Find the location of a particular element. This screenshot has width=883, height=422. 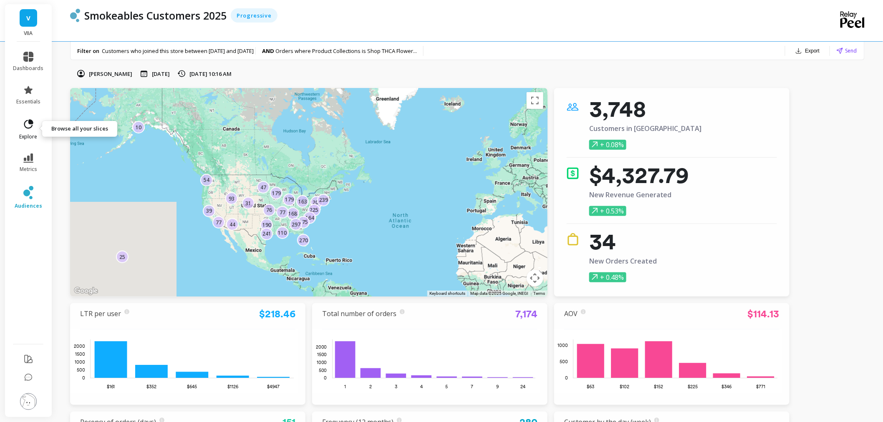

p: 25 is located at coordinates (122, 257).